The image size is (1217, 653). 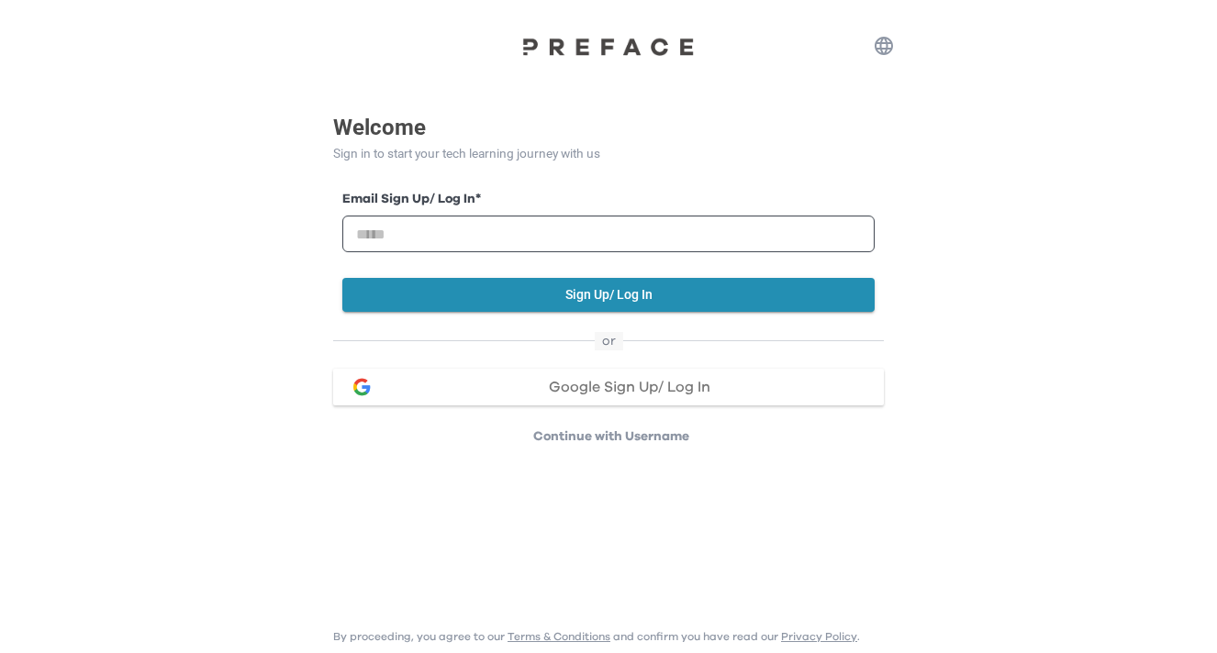 What do you see at coordinates (559, 637) in the screenshot?
I see `a: Terms & Conditions` at bounding box center [559, 637].